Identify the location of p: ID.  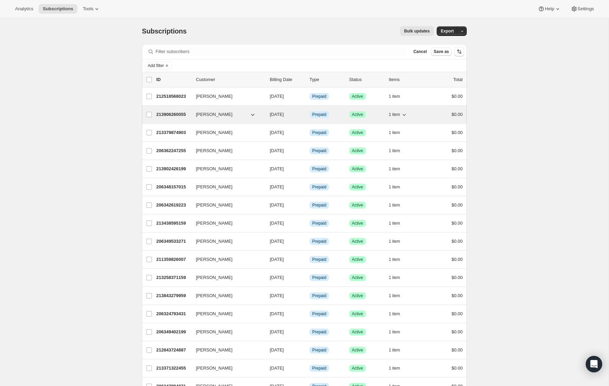
(173, 80).